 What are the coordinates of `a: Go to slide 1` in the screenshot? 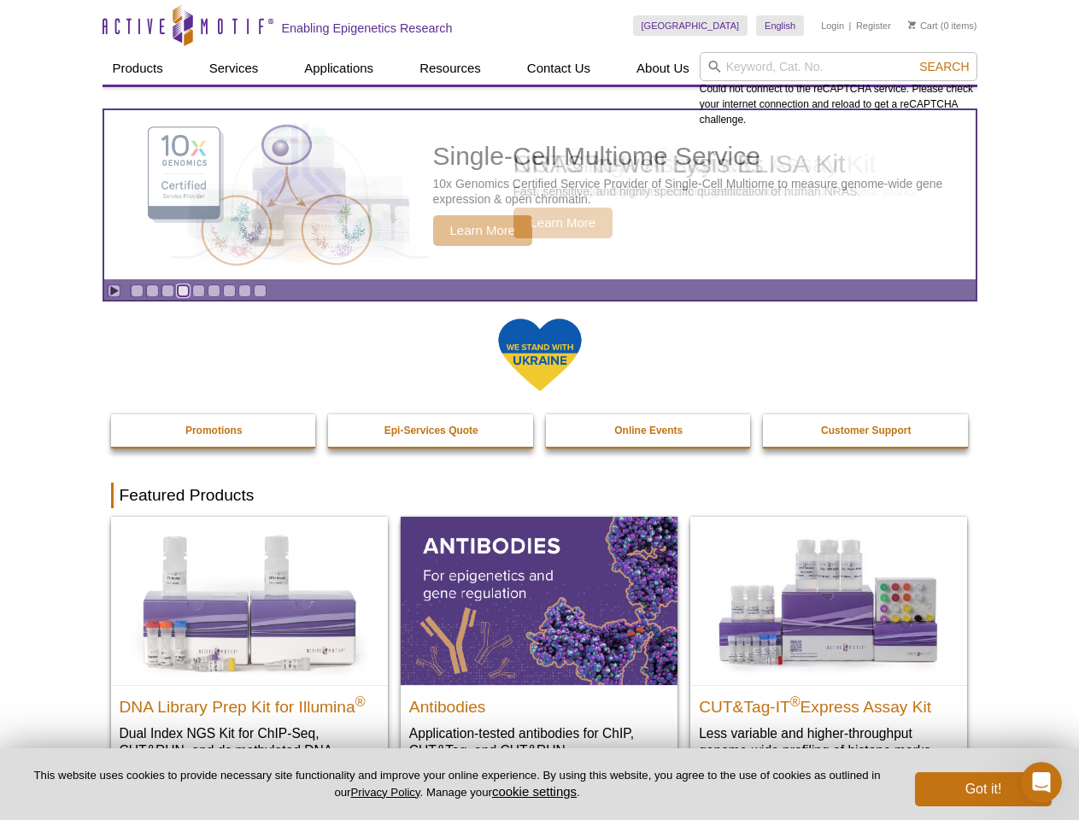 It's located at (137, 290).